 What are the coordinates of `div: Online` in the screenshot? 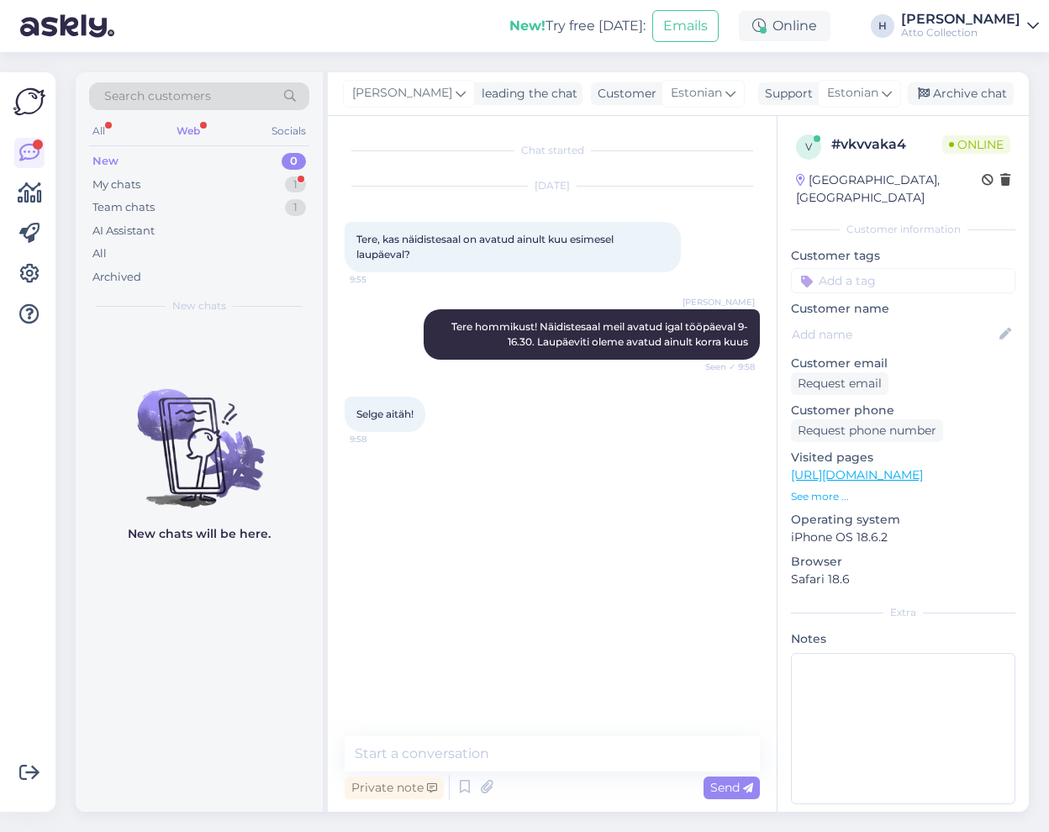 It's located at (784, 26).